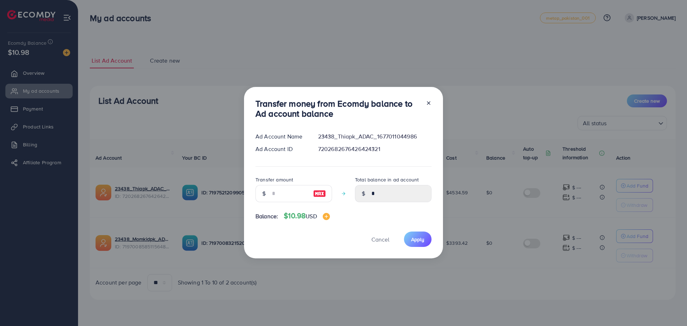  I want to click on label: Total balance in ad account, so click(387, 180).